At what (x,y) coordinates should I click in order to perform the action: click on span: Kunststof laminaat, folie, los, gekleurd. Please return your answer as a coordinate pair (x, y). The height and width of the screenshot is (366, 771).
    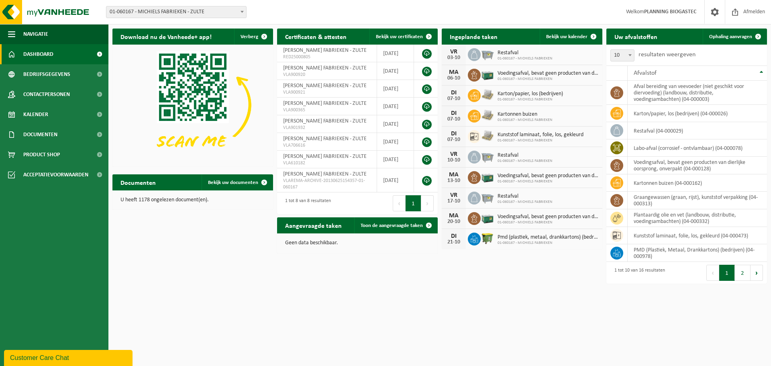
    Looking at the image, I should click on (540, 135).